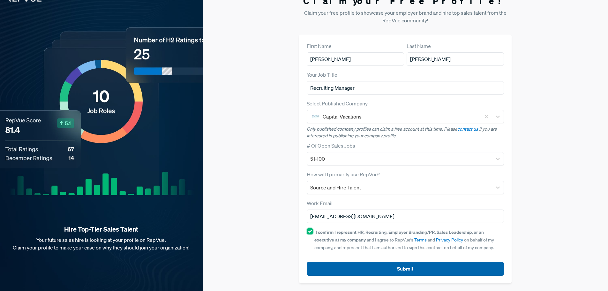 This screenshot has height=291, width=608. I want to click on p: Claim your free profile to showcase your employer brand and hire top sales talent from the RepVue..., so click(406, 17).